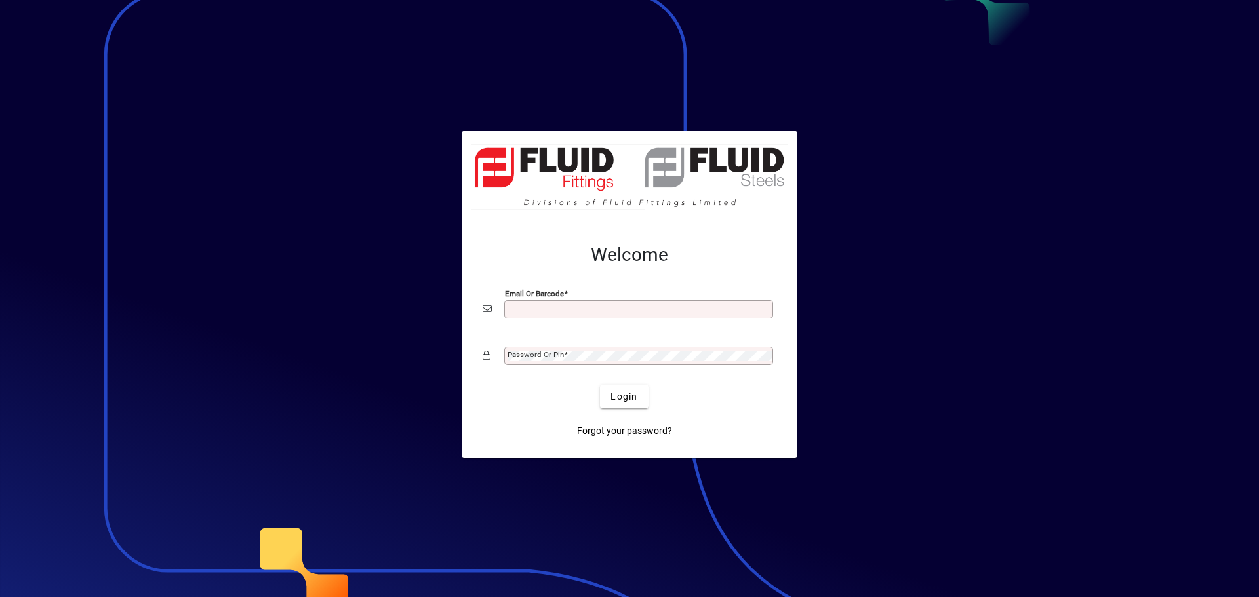 The image size is (1259, 597). What do you see at coordinates (624, 431) in the screenshot?
I see `a: Forgot your password?` at bounding box center [624, 431].